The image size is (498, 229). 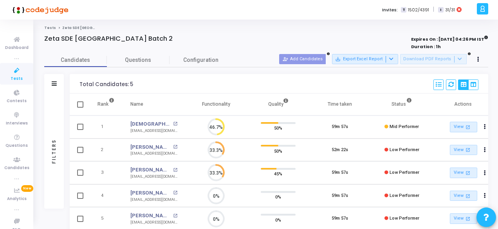 I want to click on th: Actions, so click(x=464, y=105).